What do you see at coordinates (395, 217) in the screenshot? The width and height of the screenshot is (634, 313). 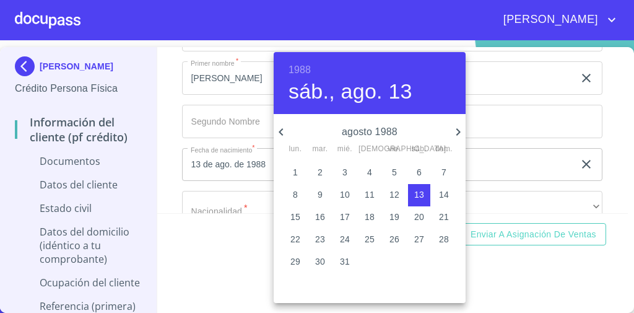 I see `button: 19` at bounding box center [395, 217].